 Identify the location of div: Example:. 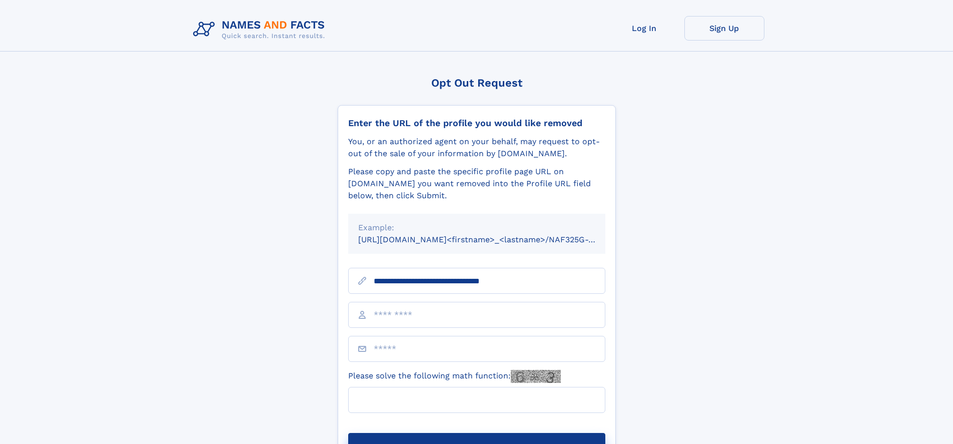
(477, 228).